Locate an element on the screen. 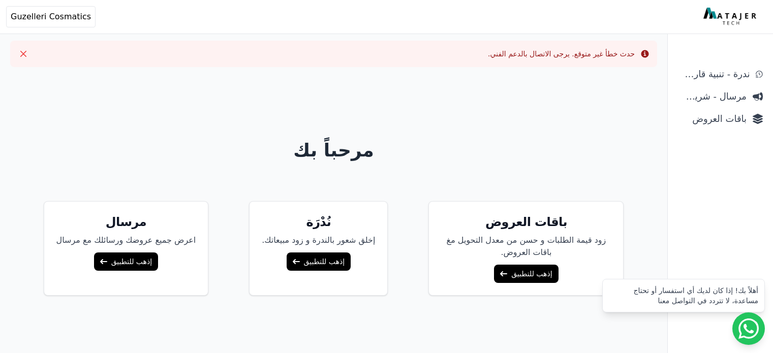 The height and width of the screenshot is (353, 773). span: ندرة - تنبية قارب علي النفاذ is located at coordinates (713, 74).